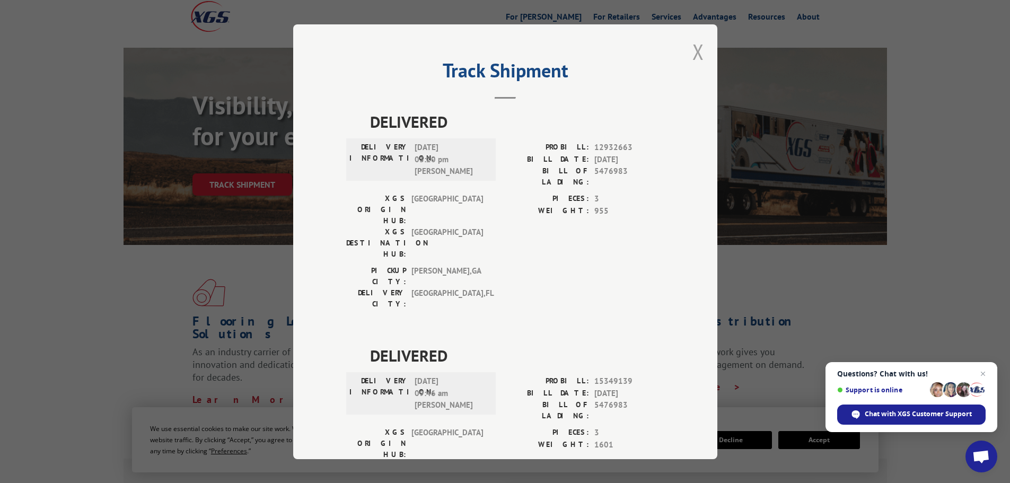  What do you see at coordinates (882, 390) in the screenshot?
I see `span: Support is online` at bounding box center [882, 390].